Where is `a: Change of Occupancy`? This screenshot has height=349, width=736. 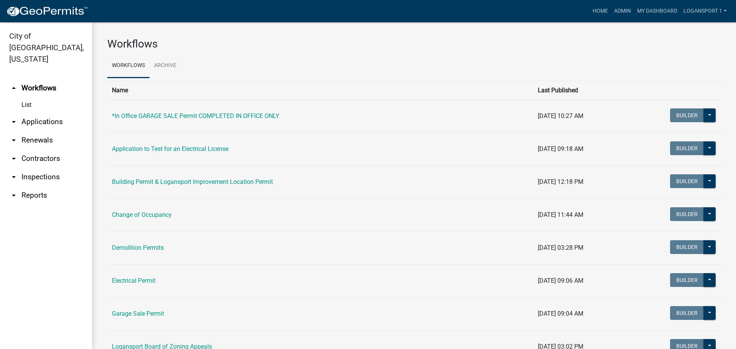
a: Change of Occupancy is located at coordinates (142, 215).